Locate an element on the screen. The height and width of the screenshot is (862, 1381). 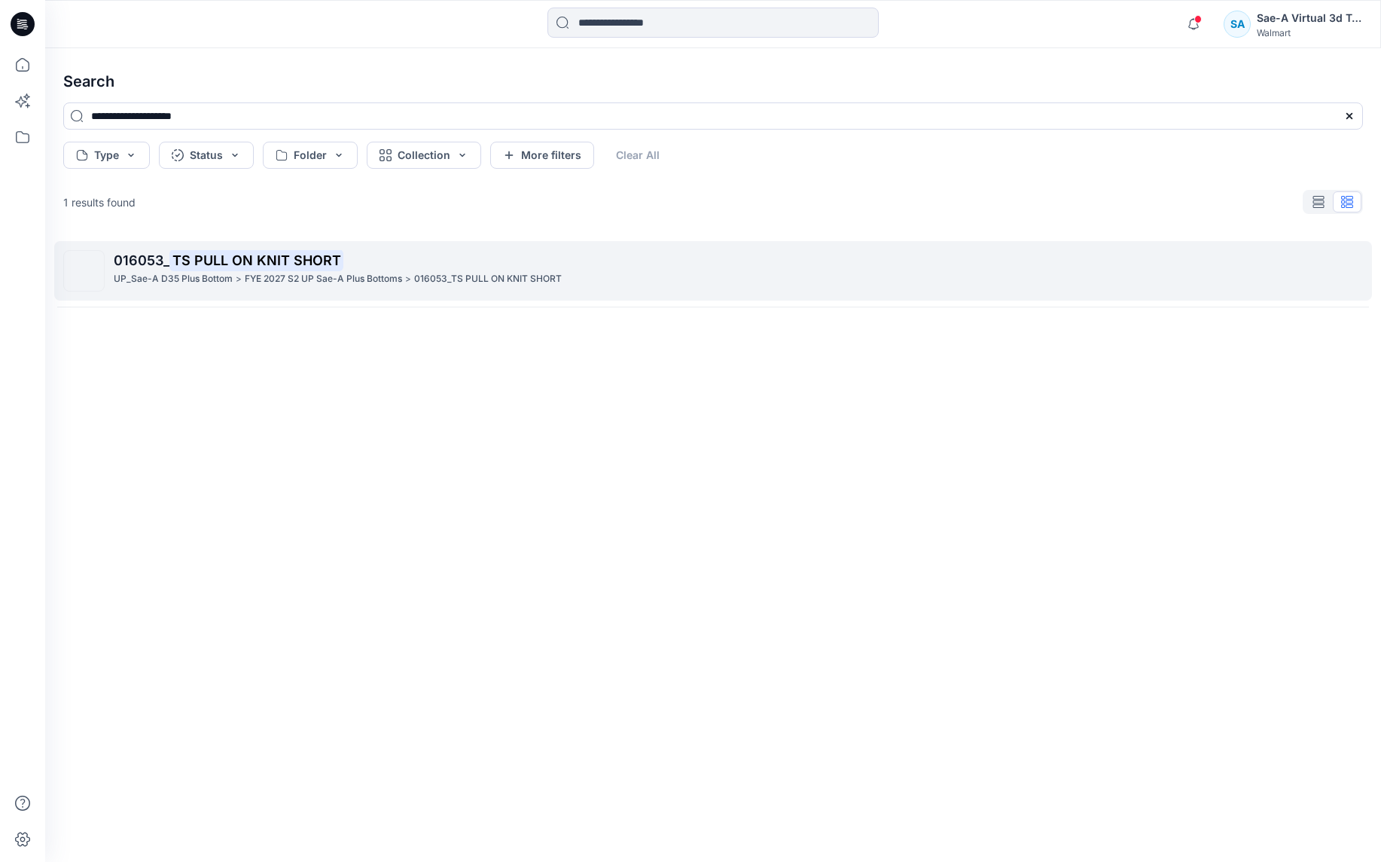
mark: TS PULL ON KNIT SHORT is located at coordinates (256, 260).